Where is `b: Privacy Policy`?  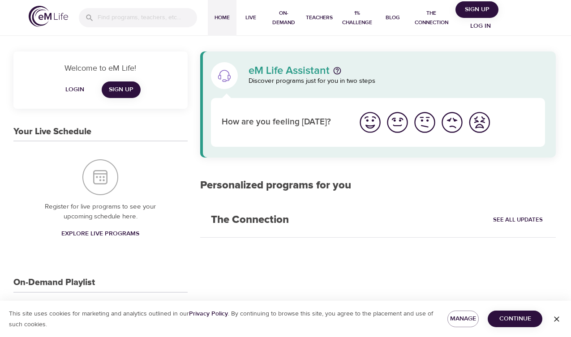
b: Privacy Policy is located at coordinates (208, 314).